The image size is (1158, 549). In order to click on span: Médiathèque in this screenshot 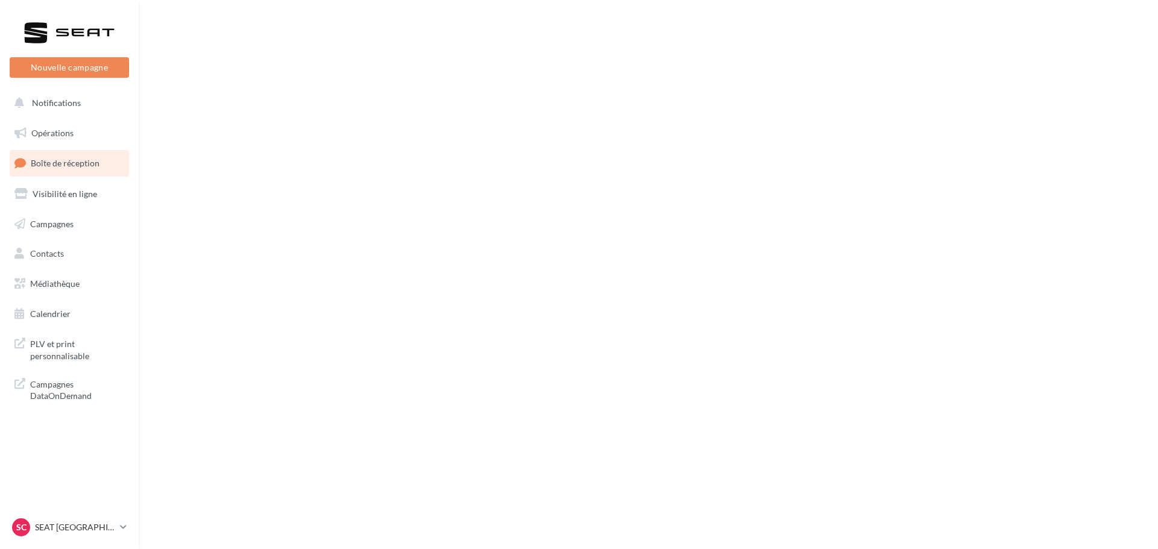, I will do `click(55, 283)`.